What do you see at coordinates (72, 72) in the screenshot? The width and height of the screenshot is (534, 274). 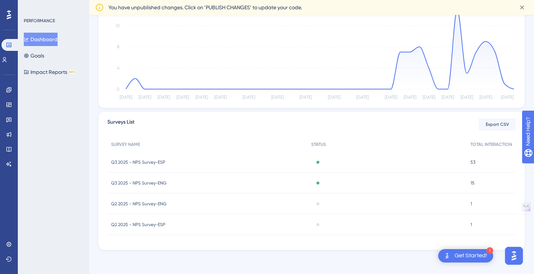 I see `div: BETA` at bounding box center [72, 72].